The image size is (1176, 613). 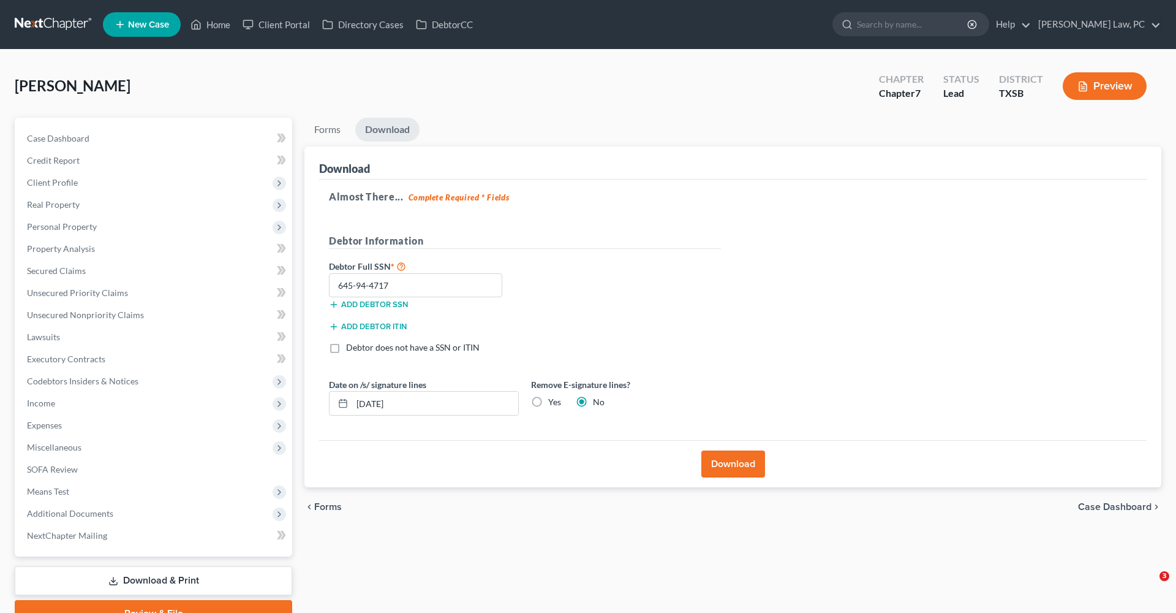 I want to click on strong: Complete Required * Fields, so click(x=459, y=197).